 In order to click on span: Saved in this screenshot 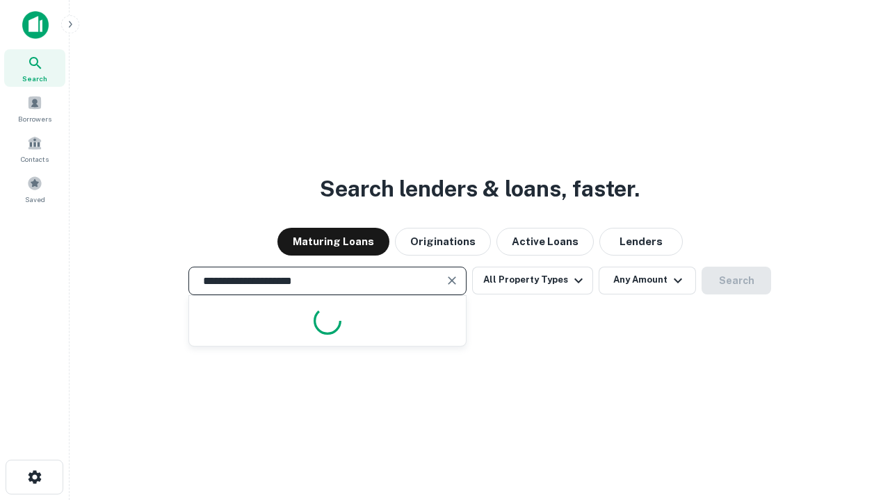, I will do `click(35, 199)`.